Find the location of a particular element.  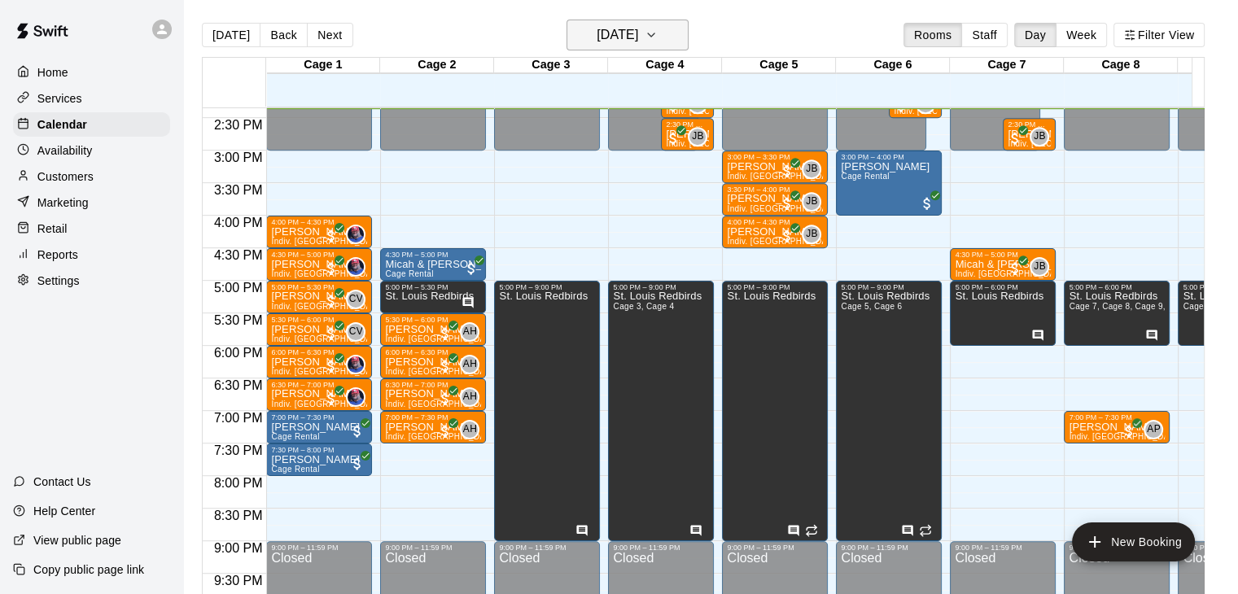

div: Cage 5 is located at coordinates (779, 65).